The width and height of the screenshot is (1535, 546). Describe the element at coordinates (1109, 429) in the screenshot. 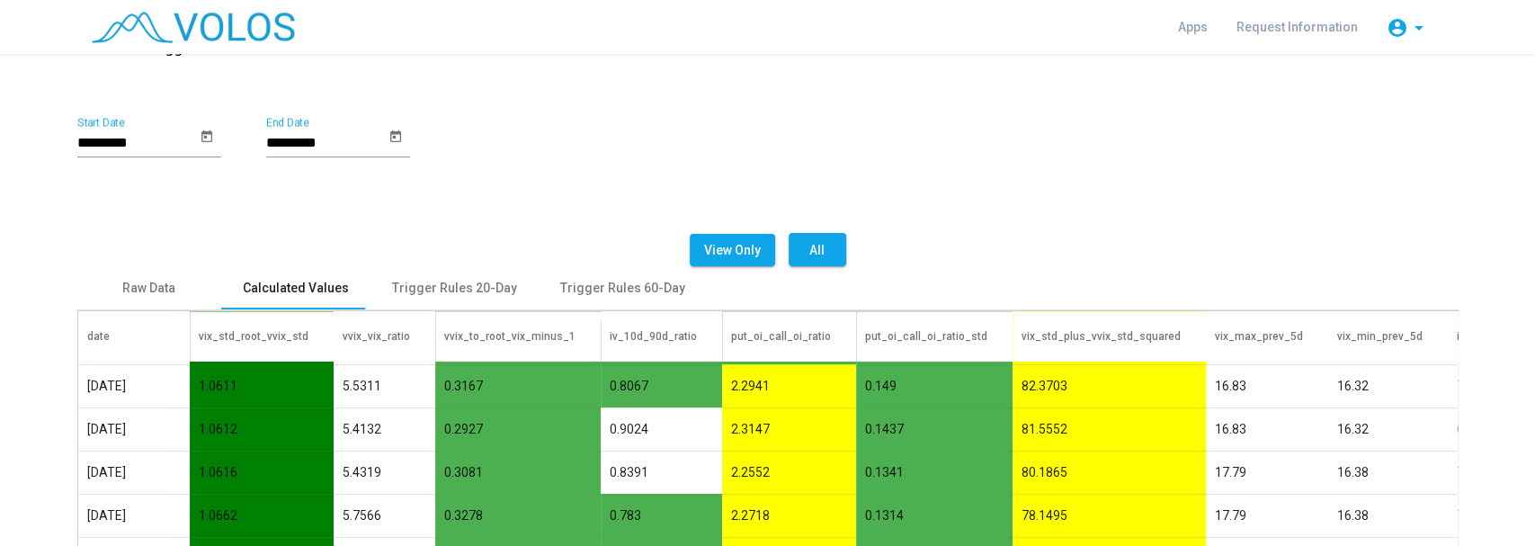

I see `td: 81.5552` at that location.